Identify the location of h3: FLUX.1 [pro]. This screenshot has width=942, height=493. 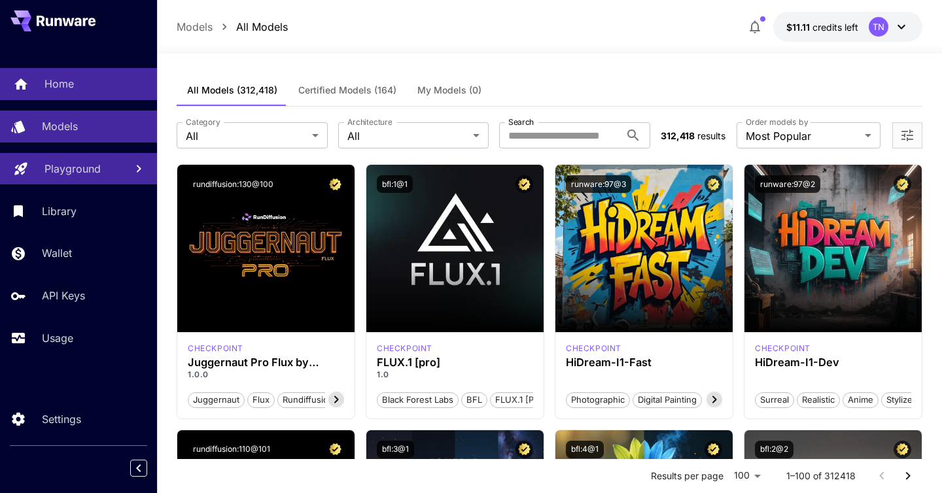
(454, 362).